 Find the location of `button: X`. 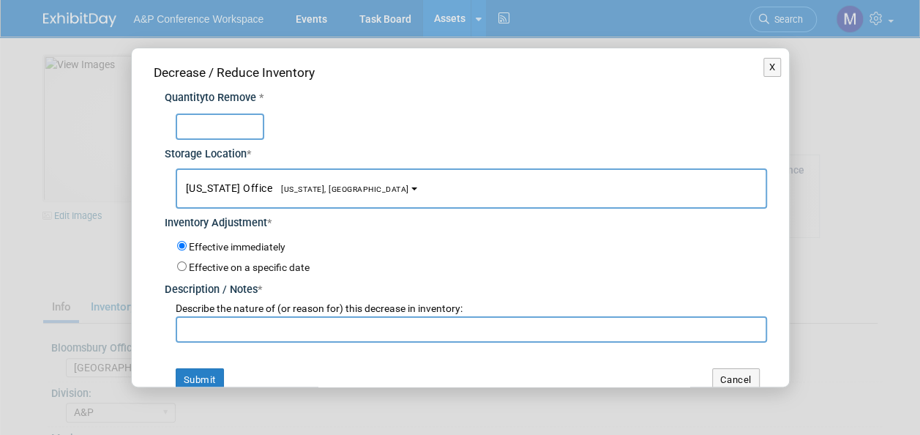

button: X is located at coordinates (772, 67).